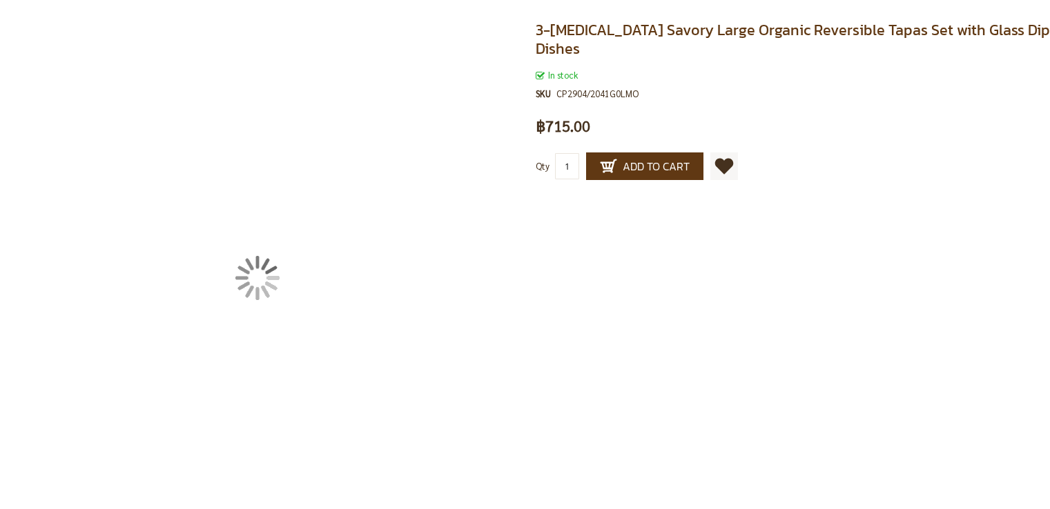  Describe the element at coordinates (556, 75) in the screenshot. I see `span: In stock` at that location.